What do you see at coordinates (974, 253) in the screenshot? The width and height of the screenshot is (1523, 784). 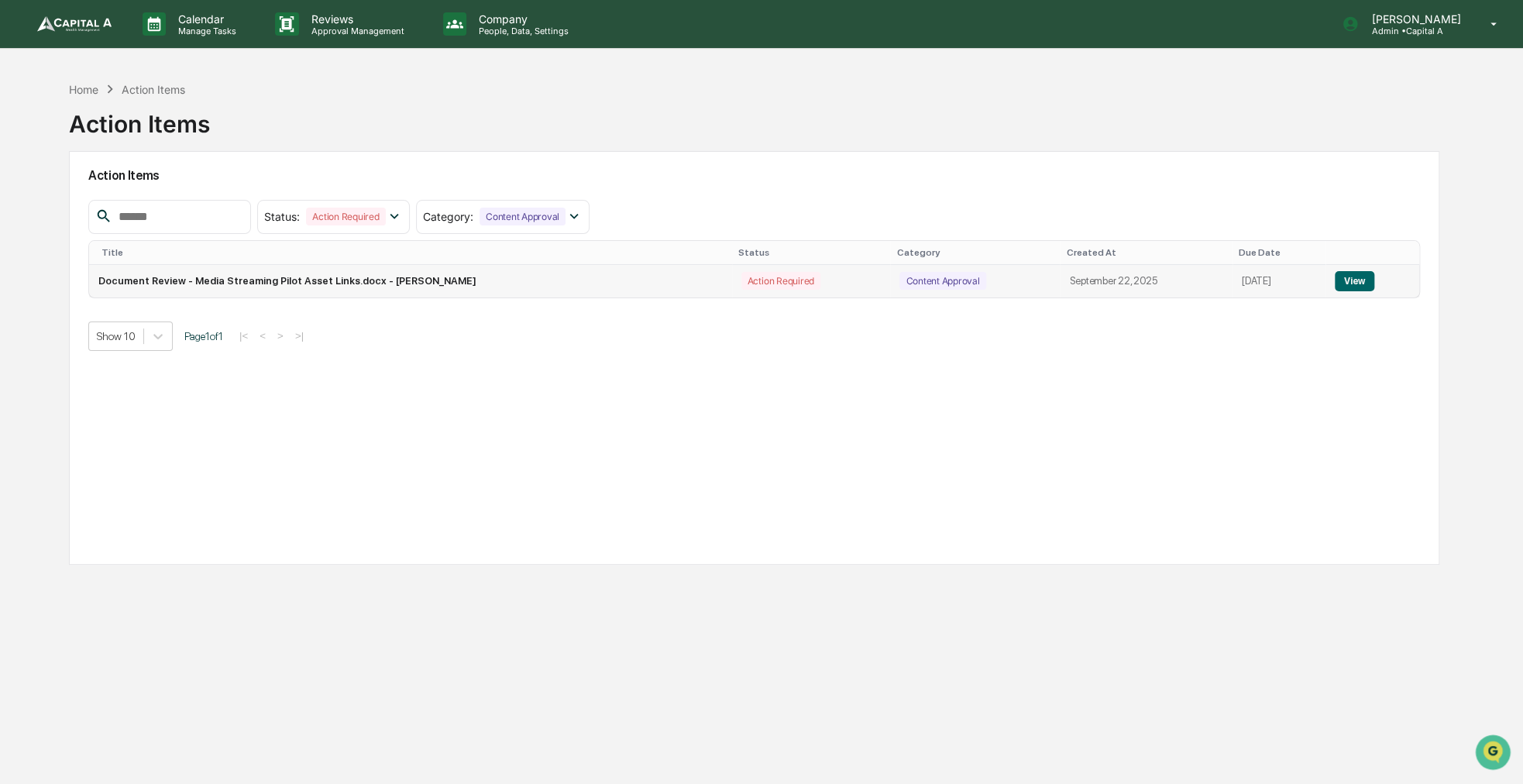 I see `div: Category` at bounding box center [974, 253].